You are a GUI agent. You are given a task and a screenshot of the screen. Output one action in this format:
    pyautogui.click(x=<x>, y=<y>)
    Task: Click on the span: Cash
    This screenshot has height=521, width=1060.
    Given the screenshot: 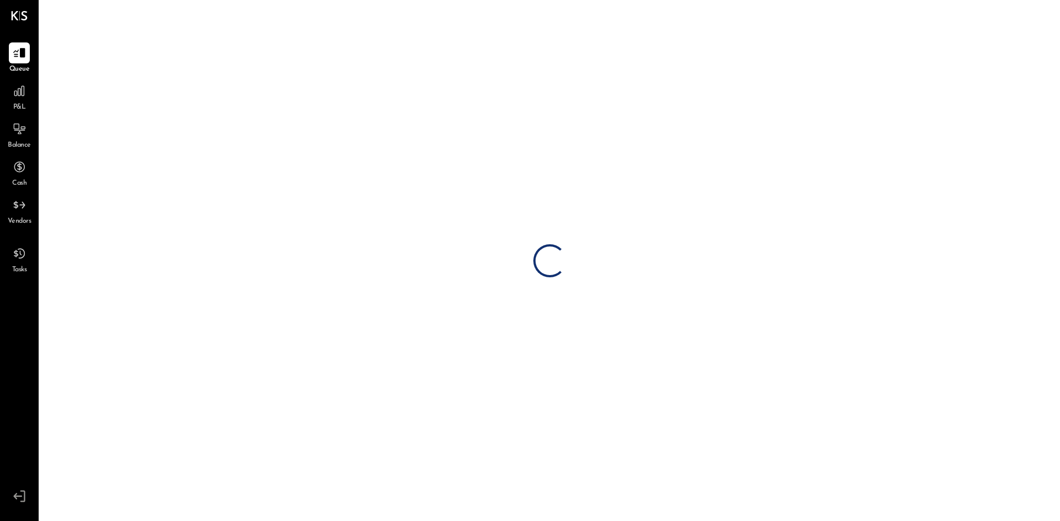 What is the action you would take?
    pyautogui.click(x=19, y=184)
    